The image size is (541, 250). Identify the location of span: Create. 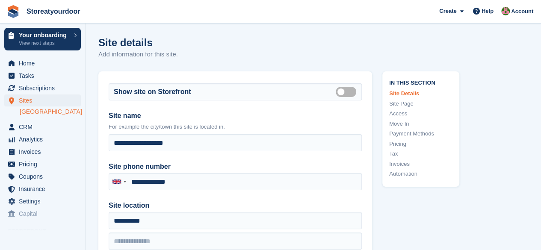
(448, 11).